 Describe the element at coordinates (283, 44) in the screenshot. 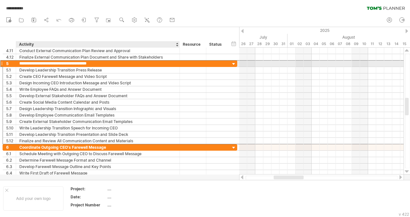

I see `div: Thursday, 31 July 2025` at that location.